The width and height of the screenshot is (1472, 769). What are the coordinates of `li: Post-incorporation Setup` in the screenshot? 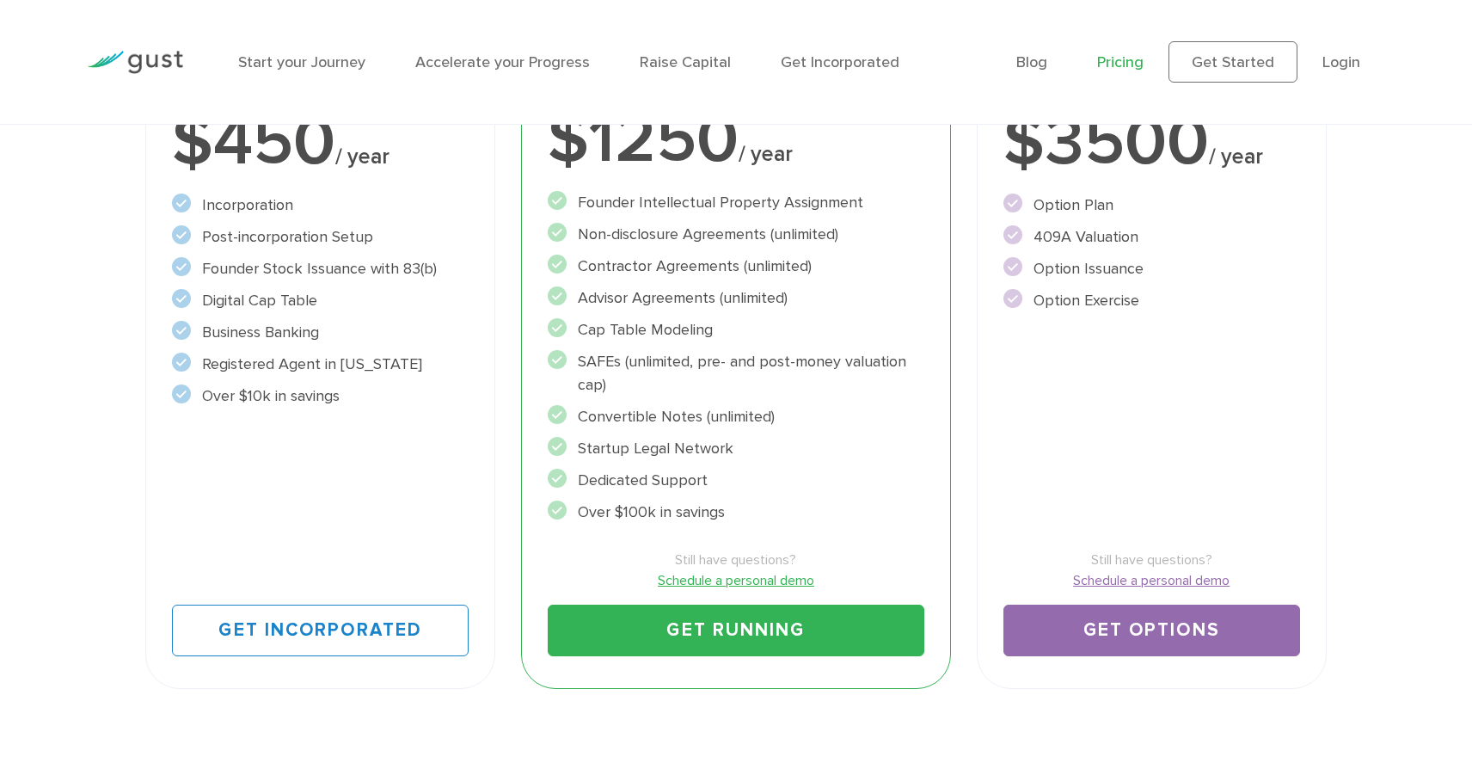 It's located at (320, 237).